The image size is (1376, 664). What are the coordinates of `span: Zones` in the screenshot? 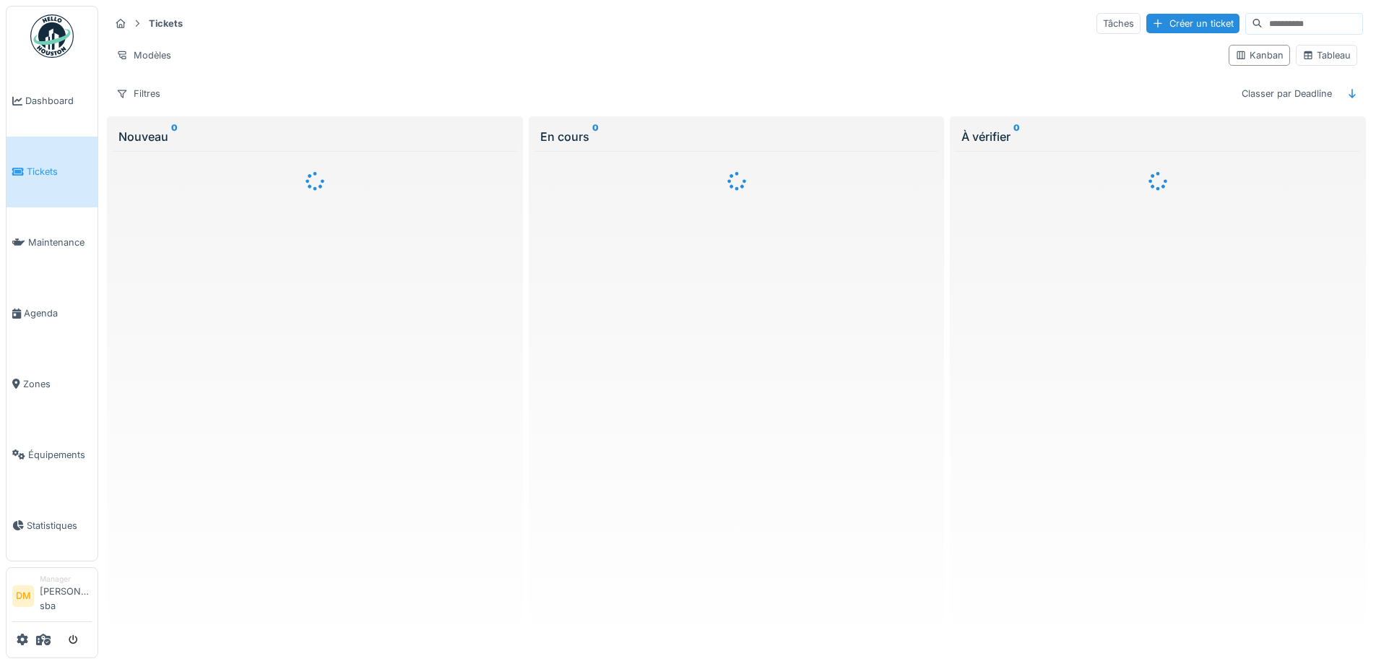 It's located at (57, 384).